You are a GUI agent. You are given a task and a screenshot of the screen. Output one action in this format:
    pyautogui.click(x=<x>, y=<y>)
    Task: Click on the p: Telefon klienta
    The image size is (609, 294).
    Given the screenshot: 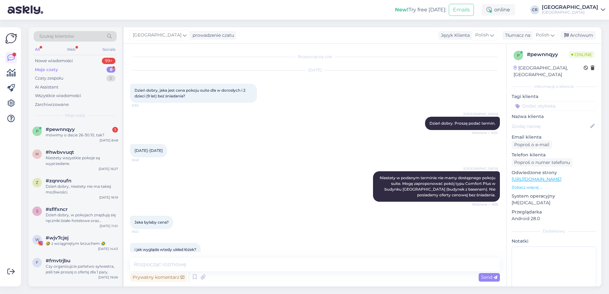 What is the action you would take?
    pyautogui.click(x=553, y=155)
    